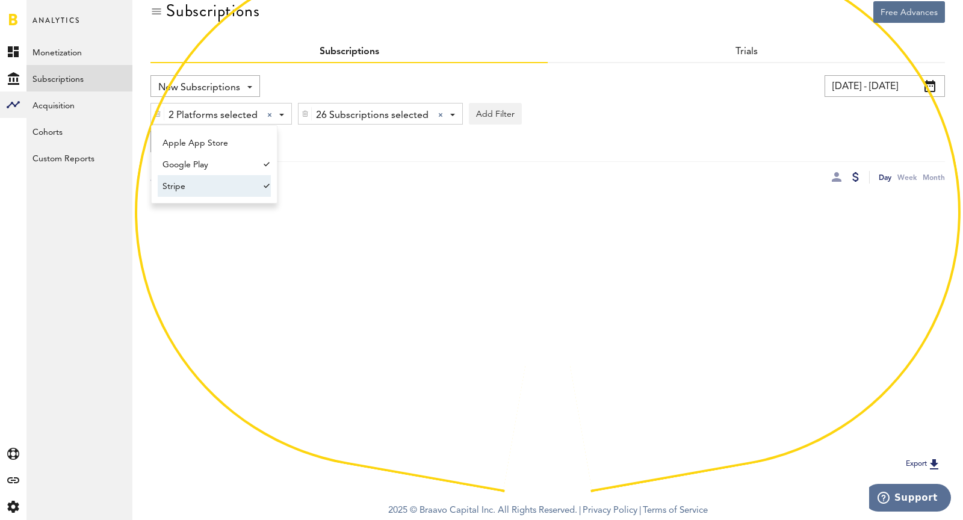 This screenshot has height=520, width=963. Describe the element at coordinates (924, 464) in the screenshot. I see `button: Export` at that location.